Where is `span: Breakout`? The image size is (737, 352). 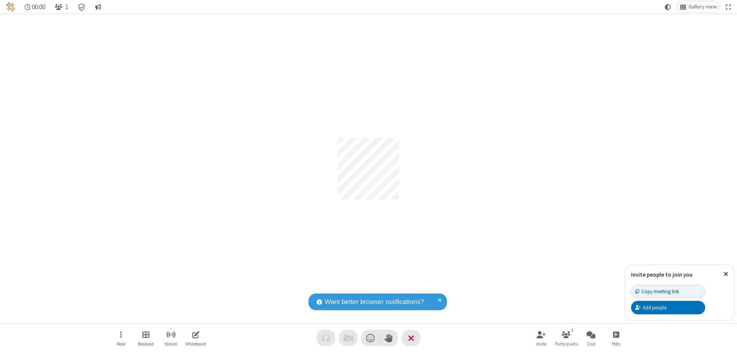
span: Breakout is located at coordinates (146, 343).